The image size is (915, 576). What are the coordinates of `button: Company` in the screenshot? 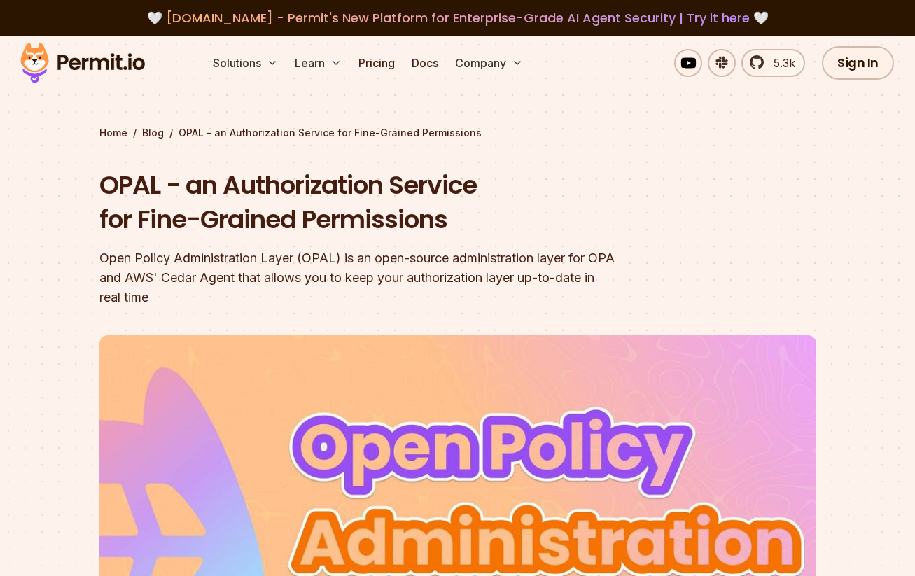 It's located at (489, 63).